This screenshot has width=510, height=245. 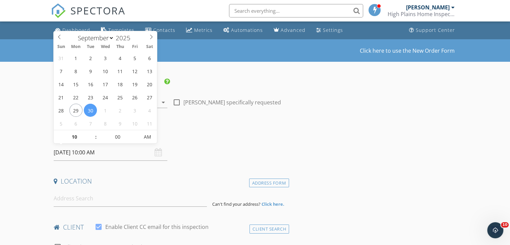 I want to click on span: October 8, 2025, so click(x=105, y=123).